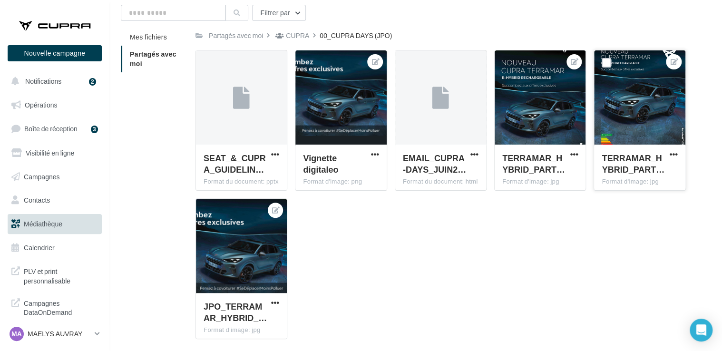 The image size is (722, 351). Describe the element at coordinates (43, 224) in the screenshot. I see `span: Médiathèque` at that location.